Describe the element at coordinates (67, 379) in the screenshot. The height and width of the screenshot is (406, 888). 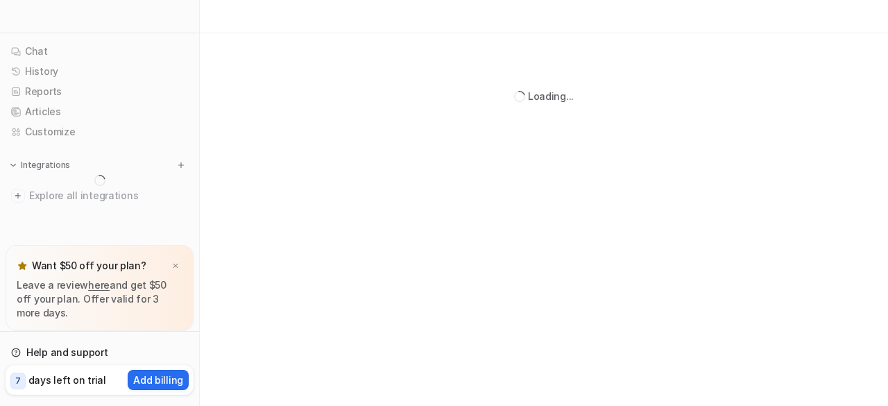
I see `p: days left on trial` at that location.